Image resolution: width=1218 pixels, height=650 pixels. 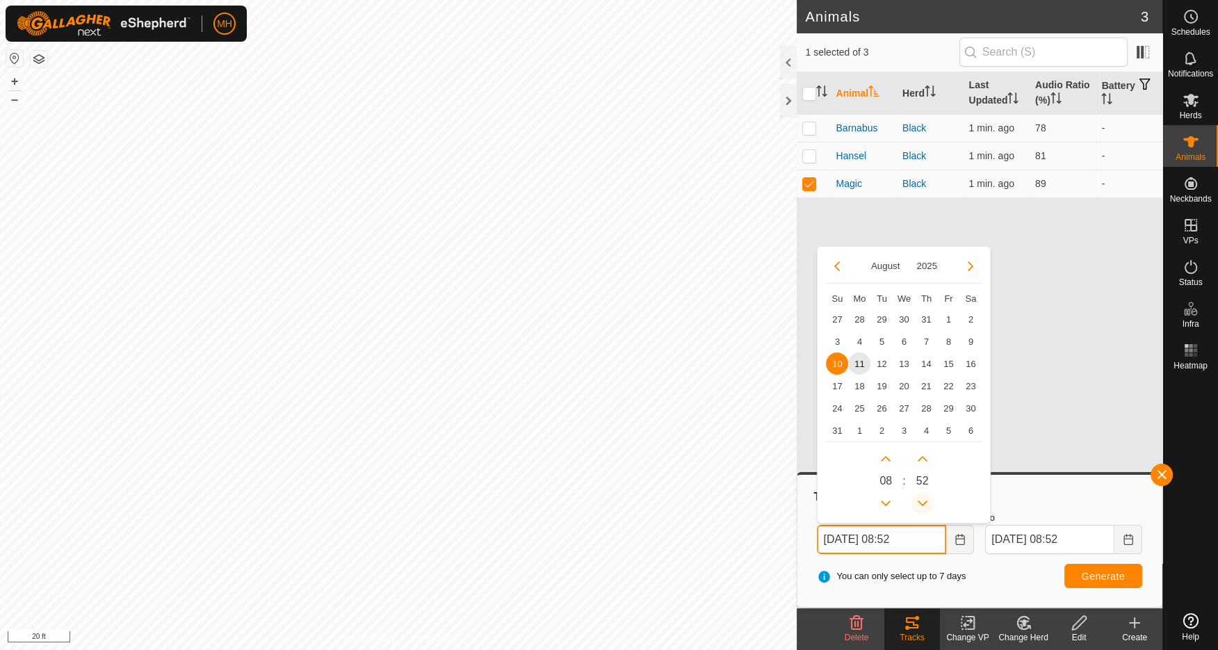 I want to click on span: We, so click(x=903, y=298).